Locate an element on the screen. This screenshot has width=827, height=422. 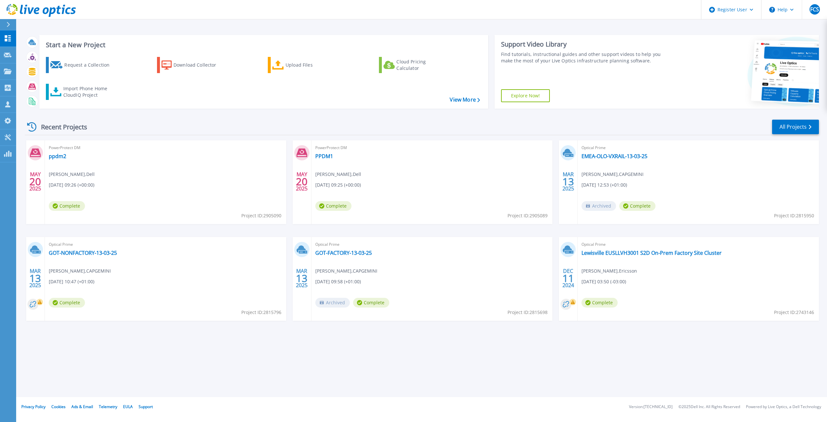
span: 11 is located at coordinates (568, 278).